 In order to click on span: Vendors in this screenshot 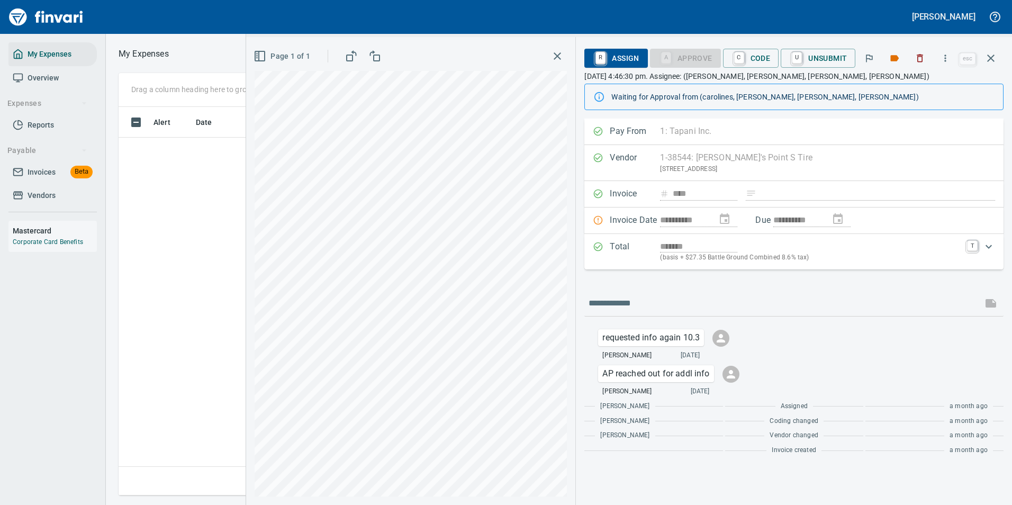, I will do `click(41, 195)`.